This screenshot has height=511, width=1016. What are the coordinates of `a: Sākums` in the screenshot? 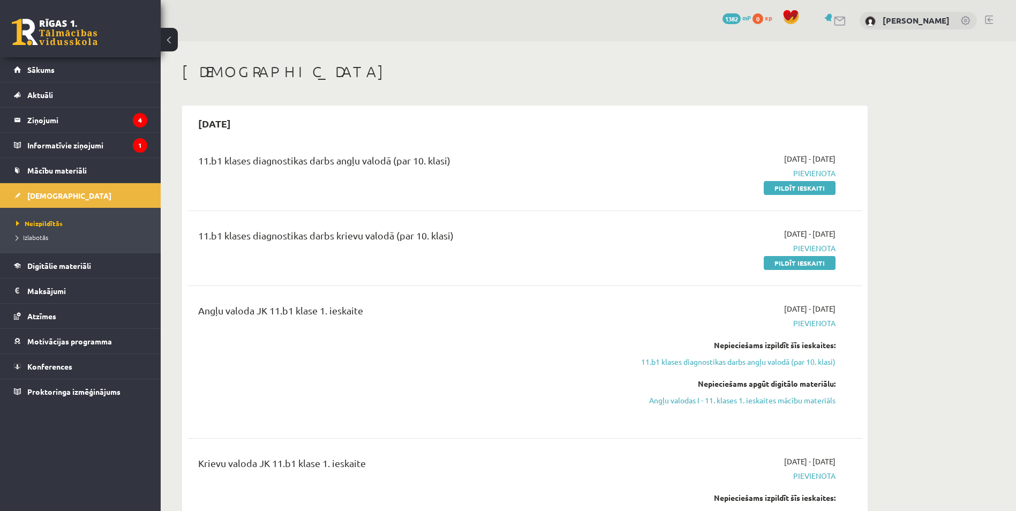 It's located at (80, 70).